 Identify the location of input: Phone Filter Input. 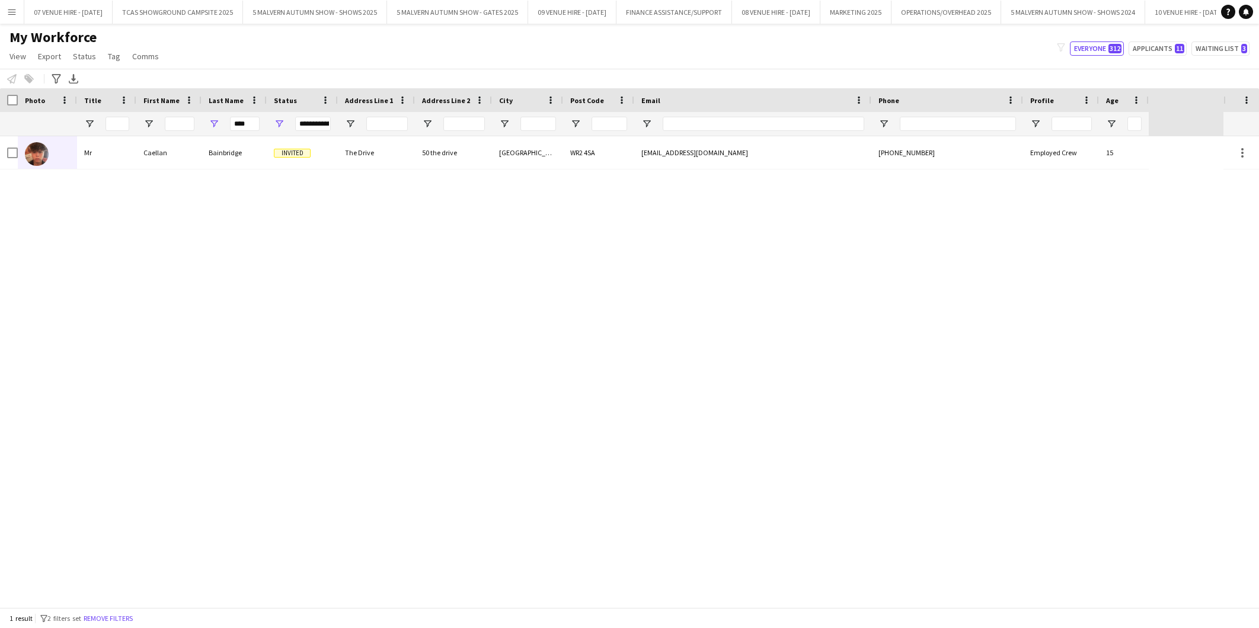
(958, 124).